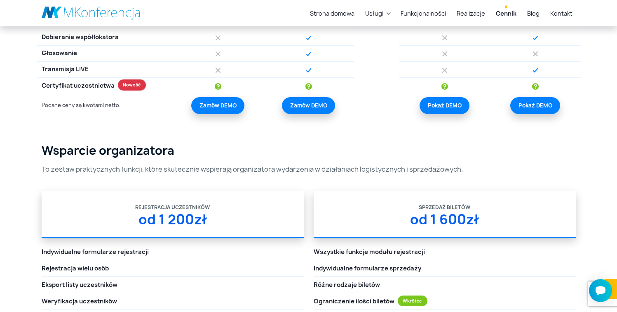 This screenshot has height=312, width=617. I want to click on span: Głosowanie, so click(59, 54).